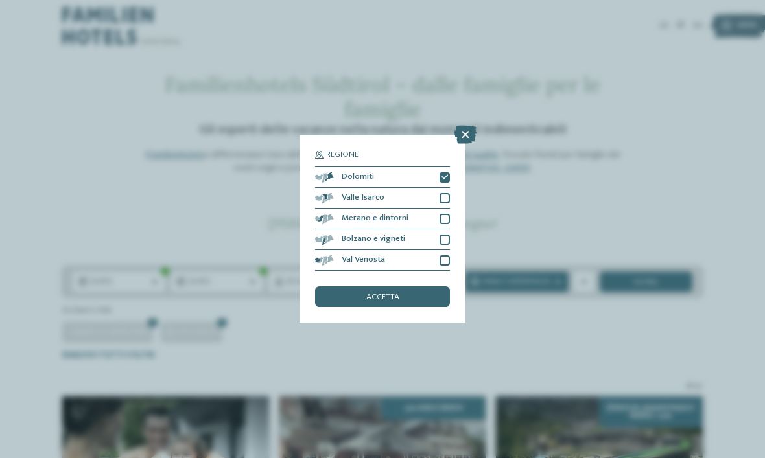 This screenshot has width=765, height=458. What do you see at coordinates (342, 155) in the screenshot?
I see `span: Regione` at bounding box center [342, 155].